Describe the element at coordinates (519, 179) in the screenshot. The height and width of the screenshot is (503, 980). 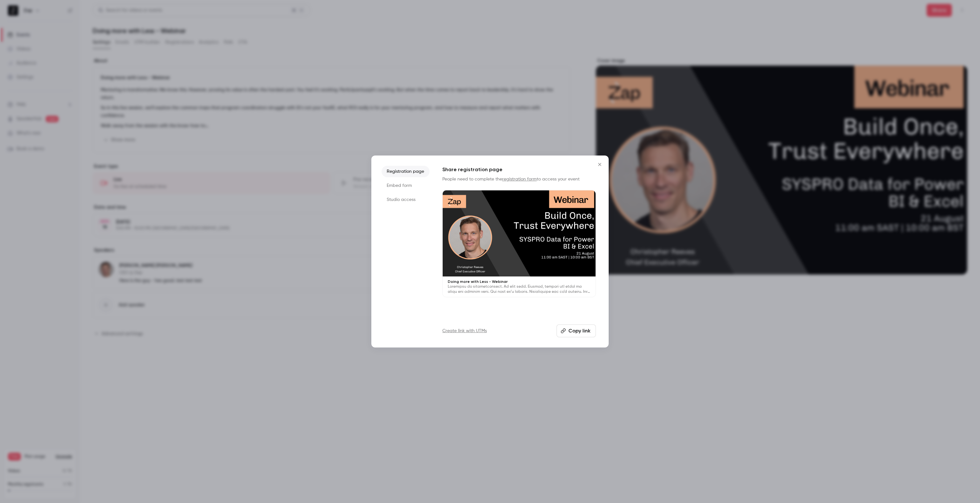
I see `p: People need to complete the to access your event` at that location.